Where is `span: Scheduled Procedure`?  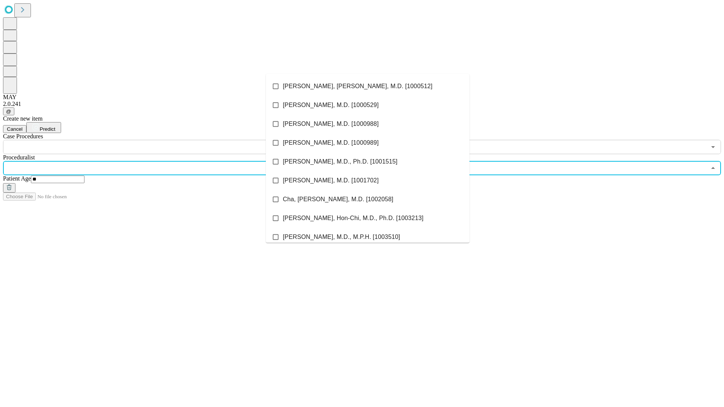 span: Scheduled Procedure is located at coordinates (23, 136).